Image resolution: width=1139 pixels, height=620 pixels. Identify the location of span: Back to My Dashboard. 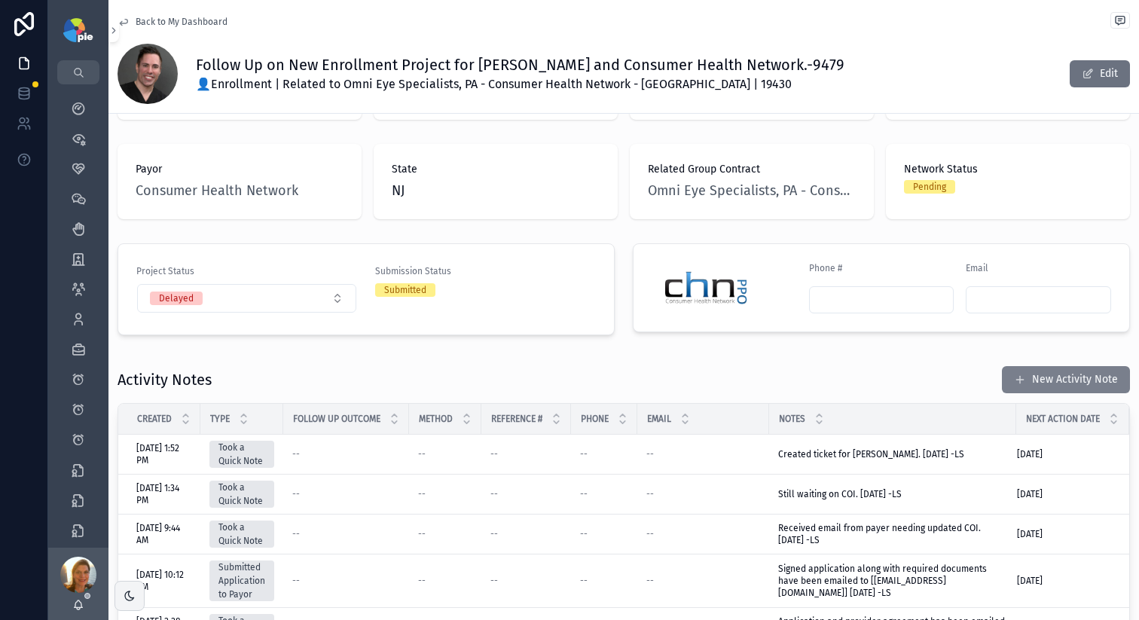
(182, 22).